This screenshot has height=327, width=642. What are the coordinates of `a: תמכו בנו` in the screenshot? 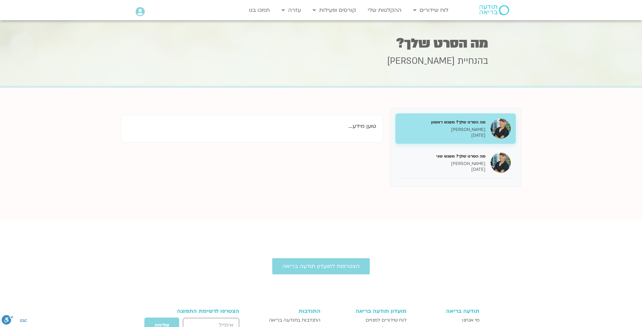 It's located at (260, 10).